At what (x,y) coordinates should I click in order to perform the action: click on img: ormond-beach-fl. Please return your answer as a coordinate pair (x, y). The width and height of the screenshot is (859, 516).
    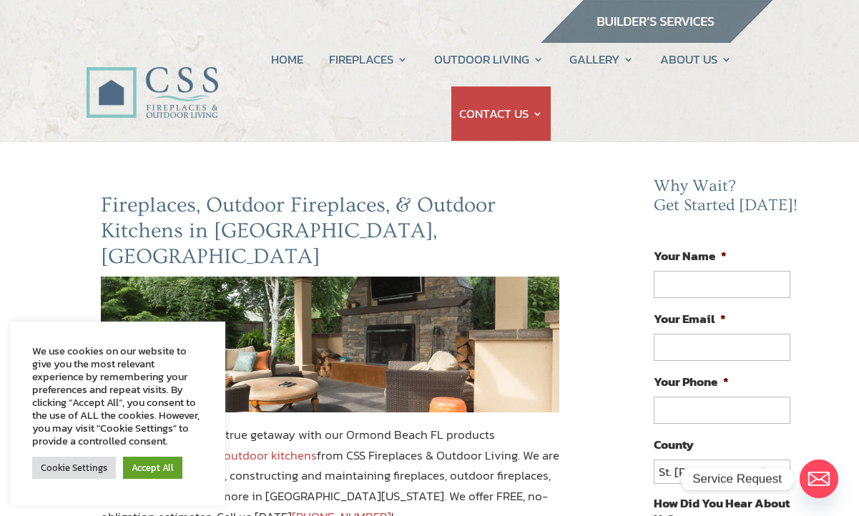
    Looking at the image, I should click on (330, 345).